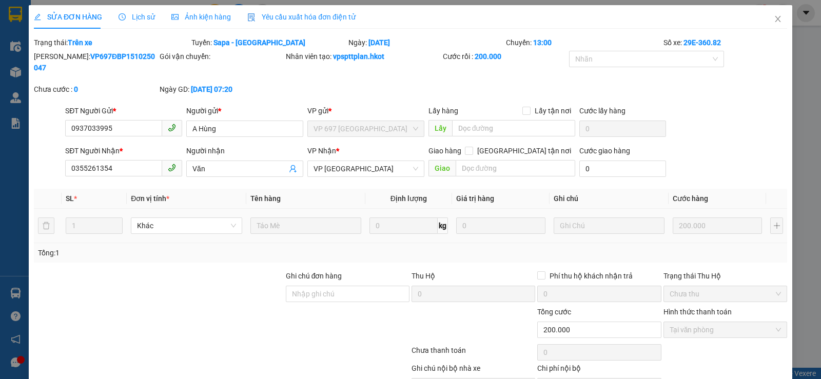 The width and height of the screenshot is (821, 379). What do you see at coordinates (725, 276) in the screenshot?
I see `div: Trạng thái Thu Hộ` at bounding box center [725, 276].